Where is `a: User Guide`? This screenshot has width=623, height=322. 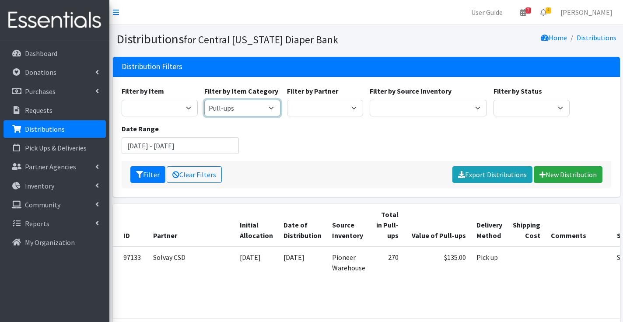
a: User Guide is located at coordinates (487, 12).